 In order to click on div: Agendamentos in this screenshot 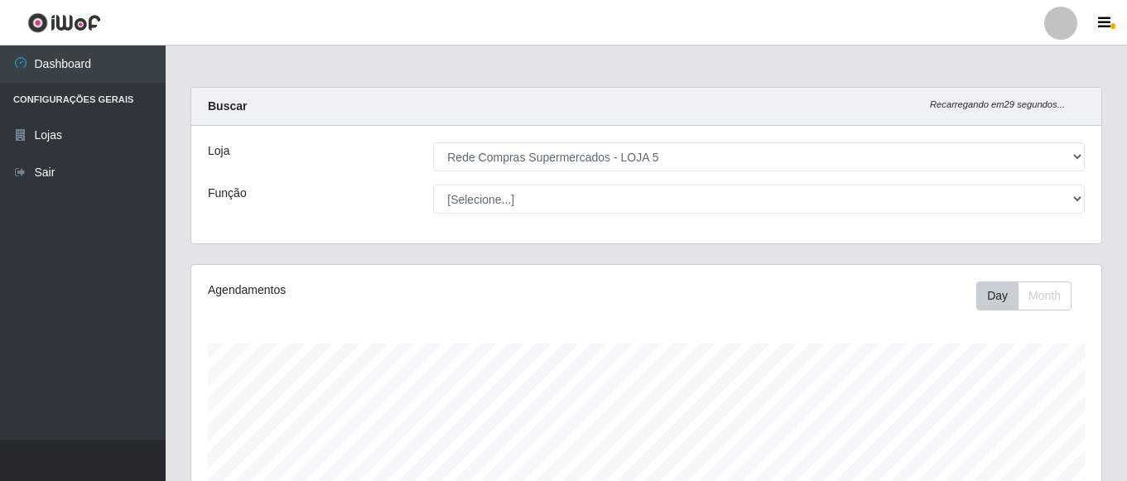, I will do `click(383, 290)`.